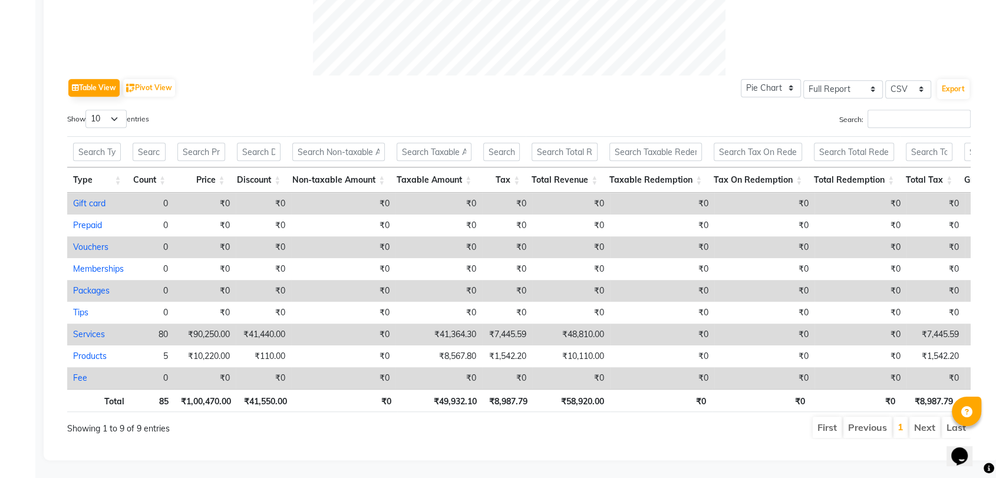 This screenshot has width=996, height=478. I want to click on input: Search Discount, so click(259, 151).